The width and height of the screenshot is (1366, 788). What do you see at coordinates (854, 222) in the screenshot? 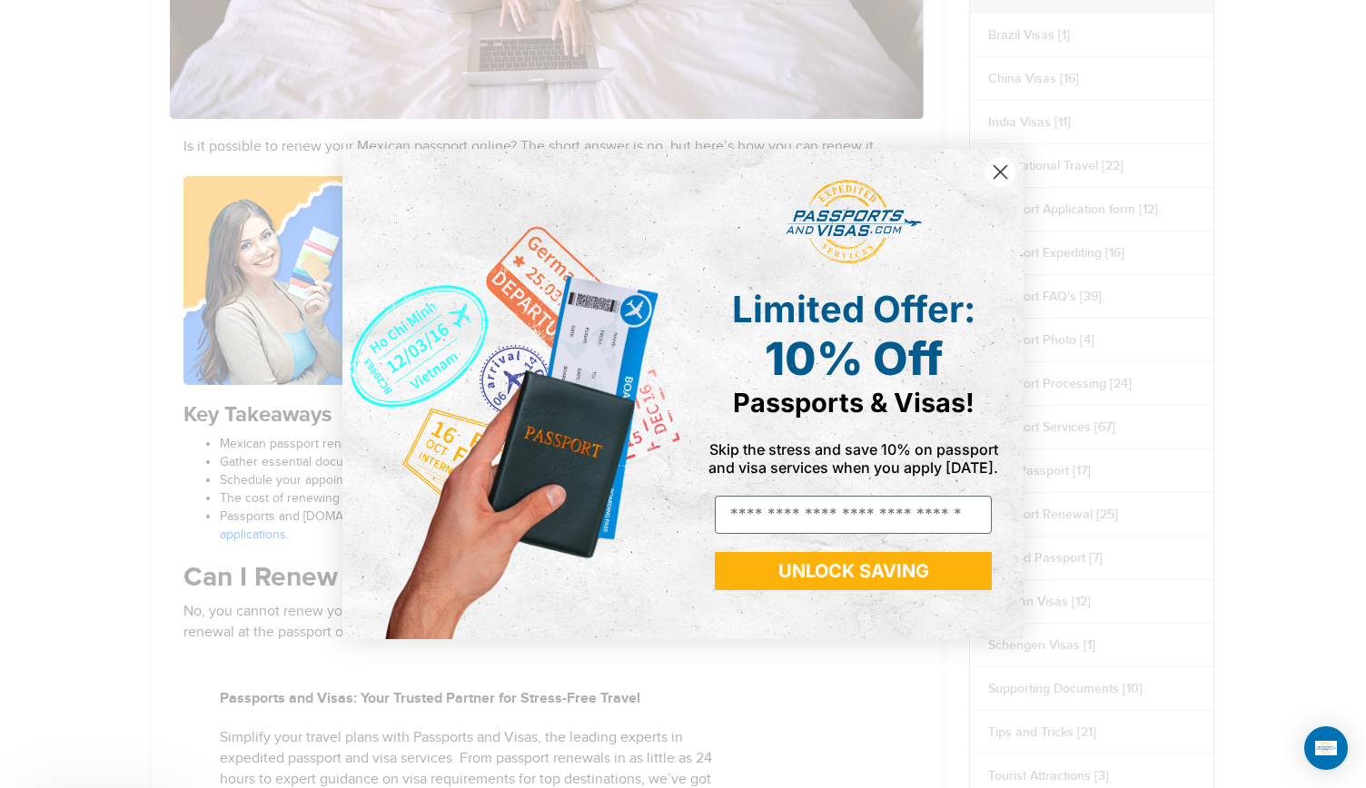
I see `img: passports and visas` at bounding box center [854, 222].